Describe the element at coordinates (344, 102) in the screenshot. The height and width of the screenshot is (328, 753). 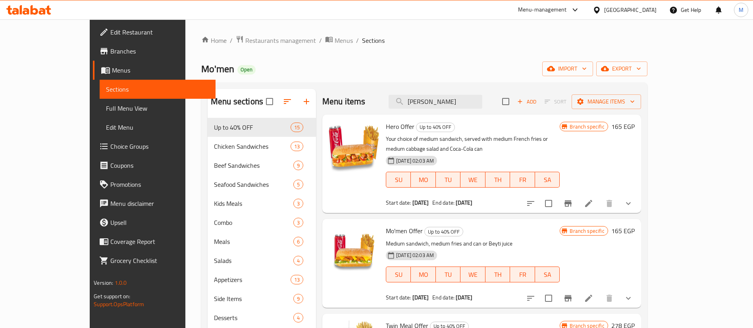
I see `h2: Menu items` at that location.